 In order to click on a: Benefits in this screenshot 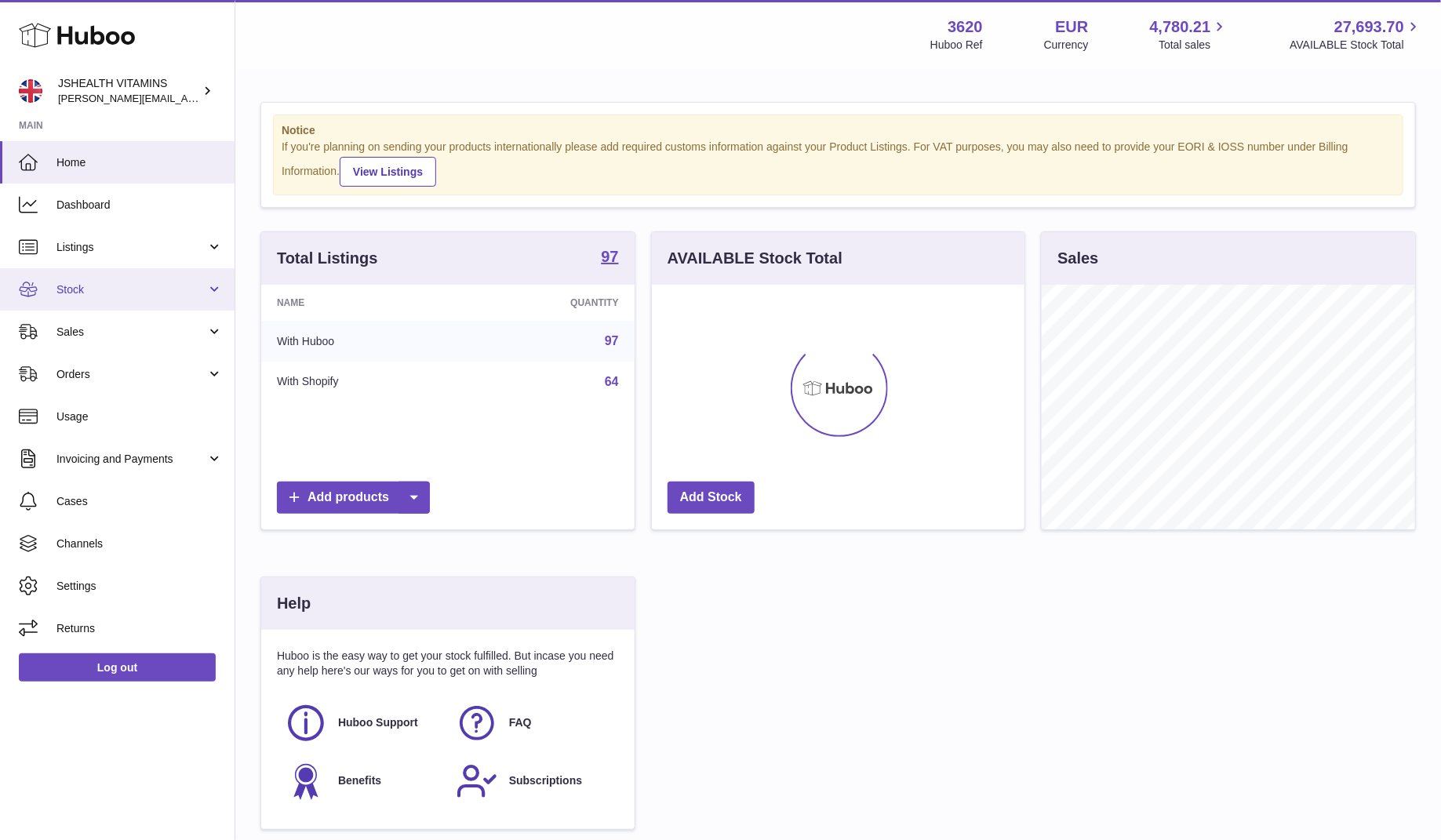, I will do `click(362, 781)`.